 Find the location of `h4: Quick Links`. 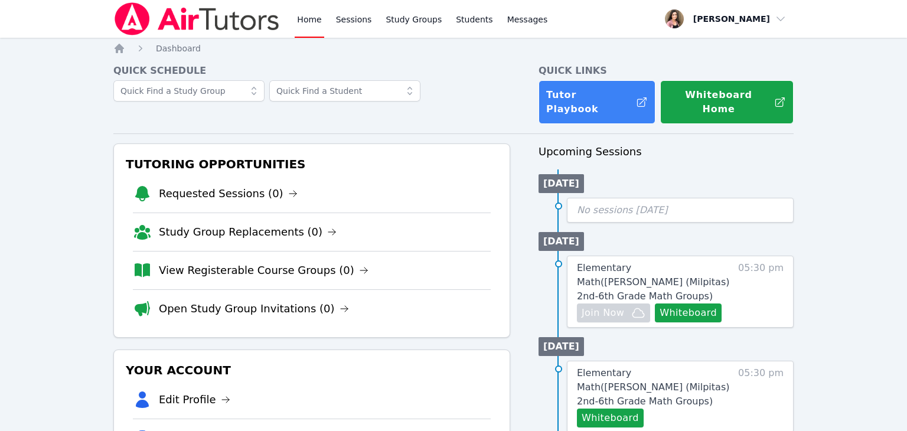

h4: Quick Links is located at coordinates (666, 71).